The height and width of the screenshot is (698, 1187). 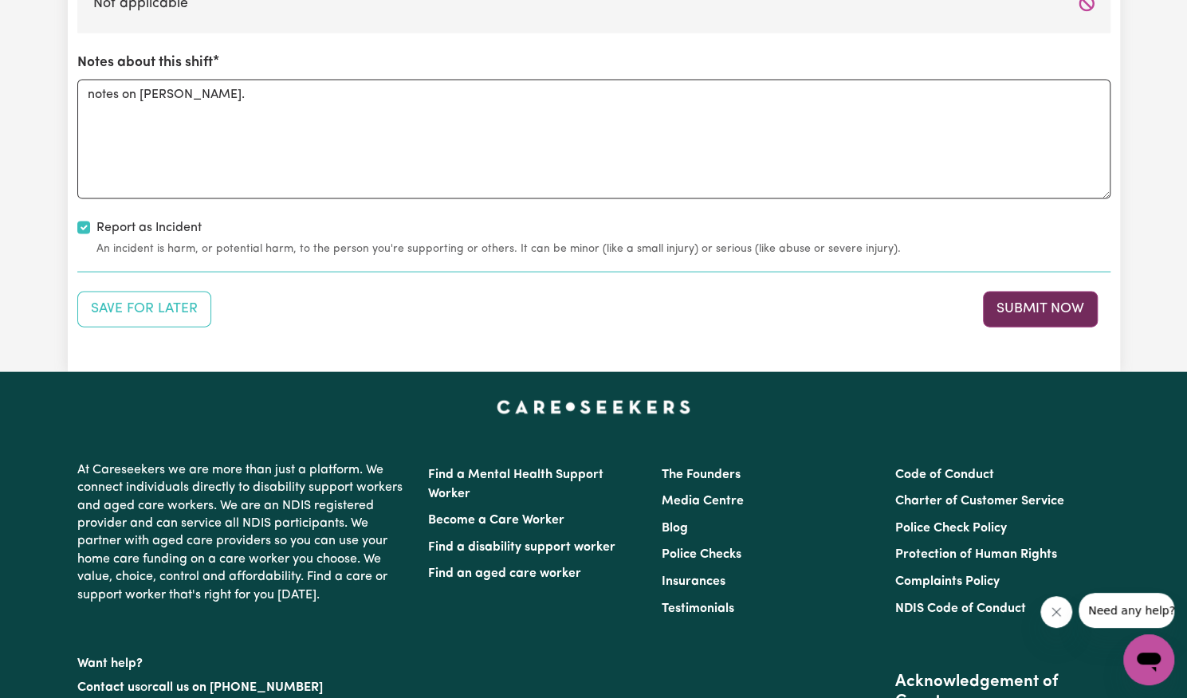 I want to click on a: Media Centre, so click(x=702, y=501).